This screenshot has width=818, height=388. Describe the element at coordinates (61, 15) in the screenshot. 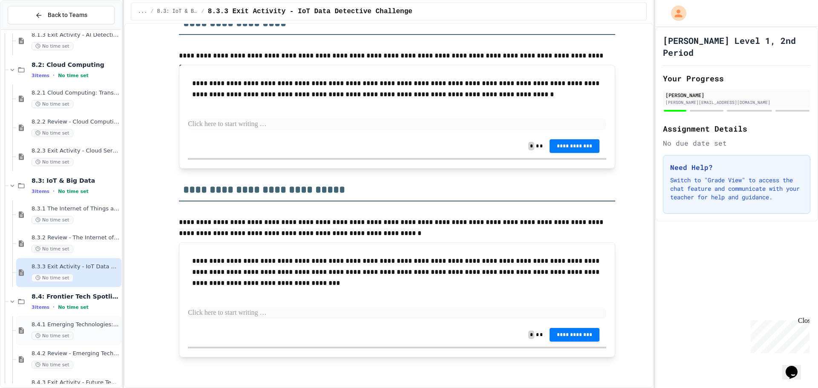

I see `button: Back to Teams` at that location.